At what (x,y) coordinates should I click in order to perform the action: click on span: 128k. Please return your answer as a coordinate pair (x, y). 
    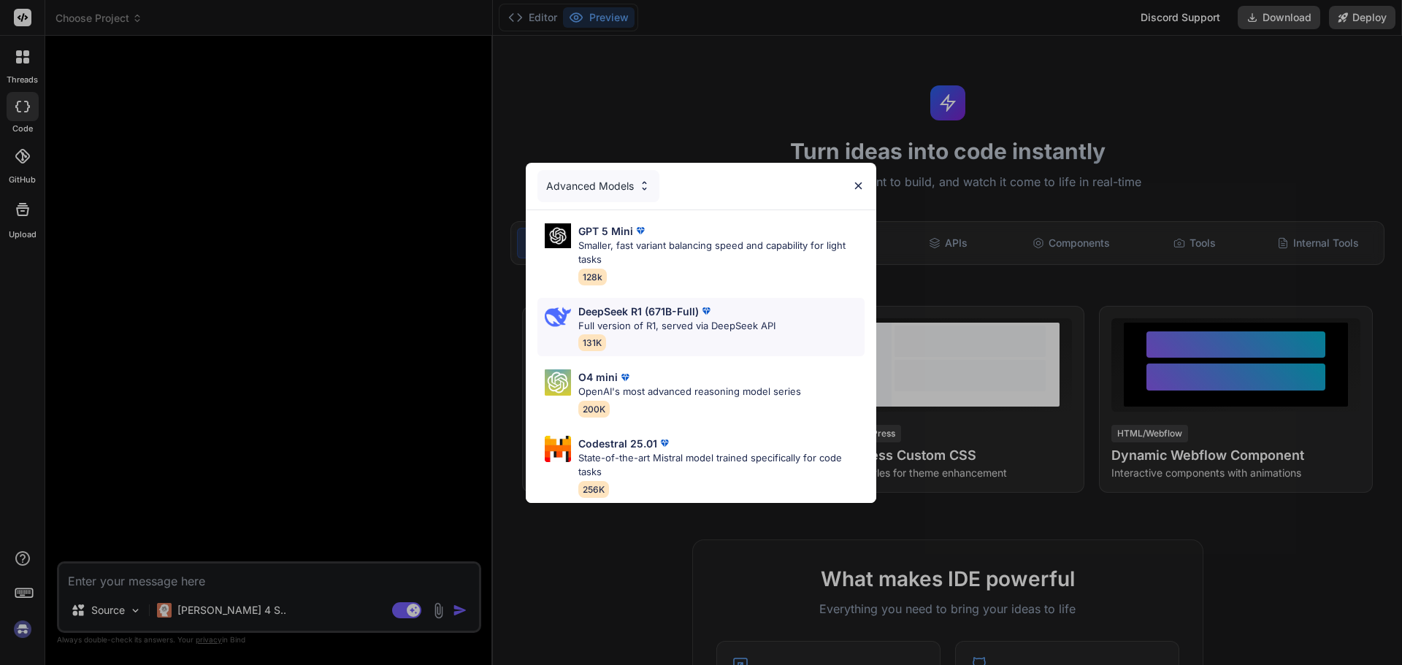
    Looking at the image, I should click on (592, 277).